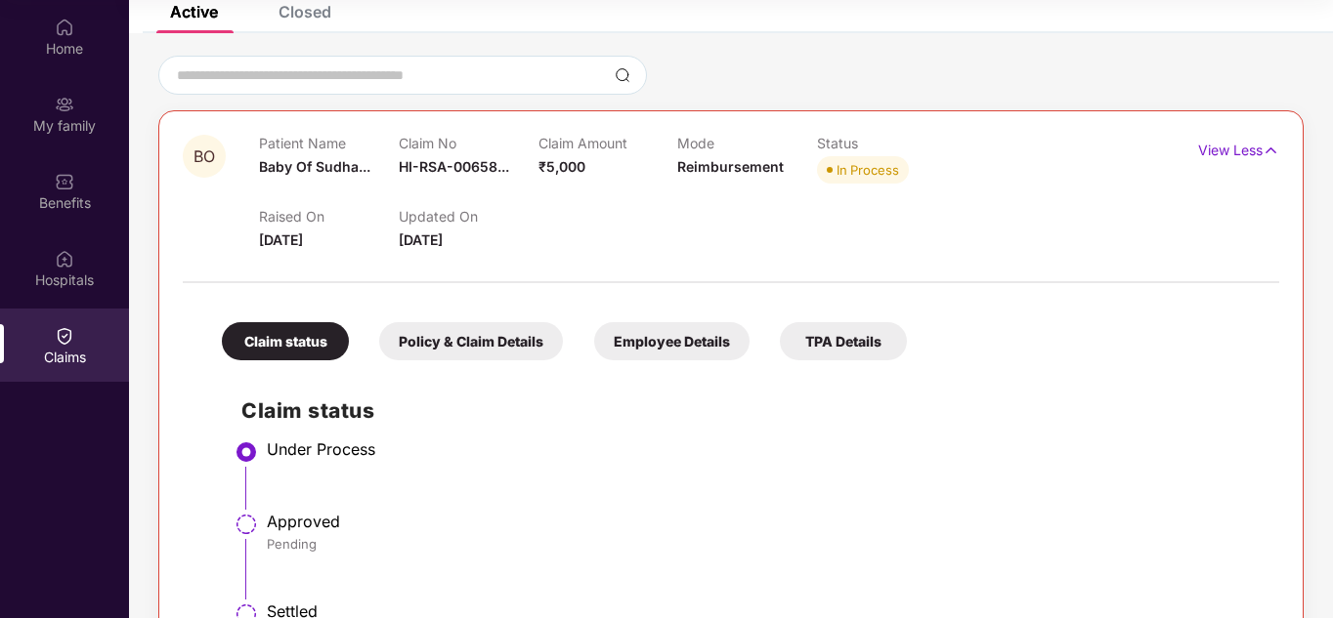 This screenshot has width=1333, height=618. Describe the element at coordinates (562, 166) in the screenshot. I see `span: ₹5,000` at that location.